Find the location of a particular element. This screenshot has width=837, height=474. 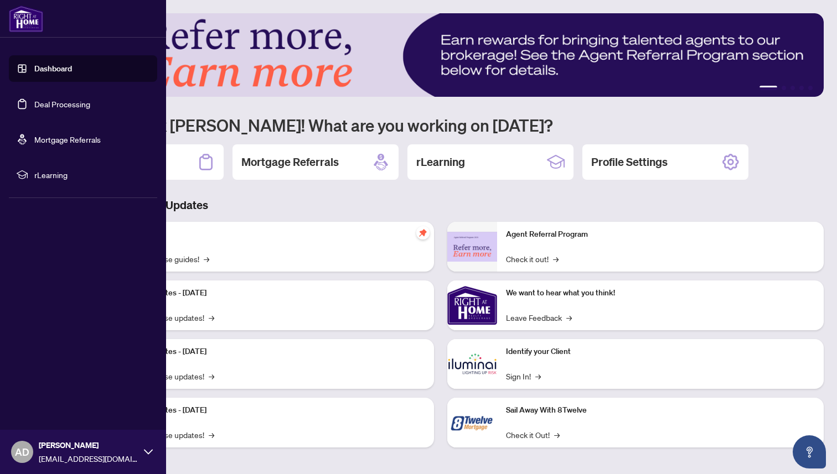

button: 4 is located at coordinates (802, 88).